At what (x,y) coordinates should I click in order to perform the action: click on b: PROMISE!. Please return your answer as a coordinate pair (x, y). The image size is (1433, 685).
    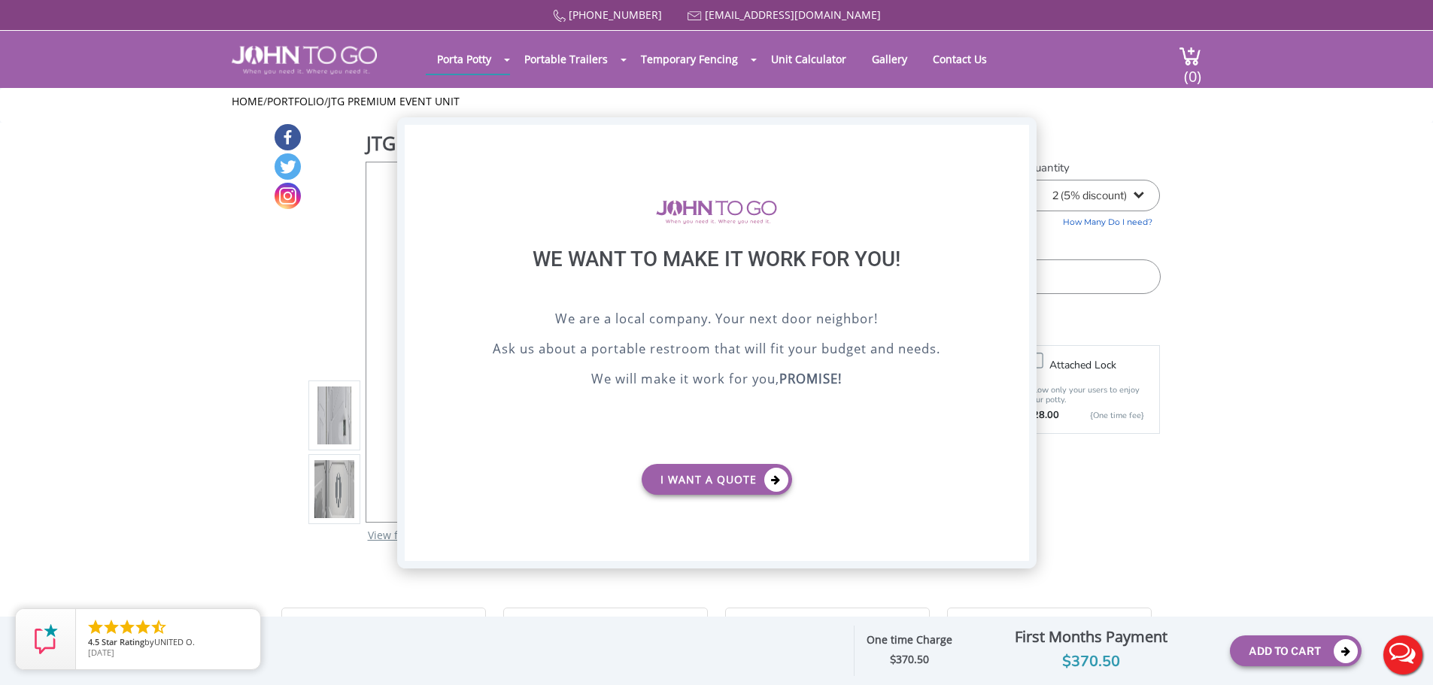
    Looking at the image, I should click on (810, 378).